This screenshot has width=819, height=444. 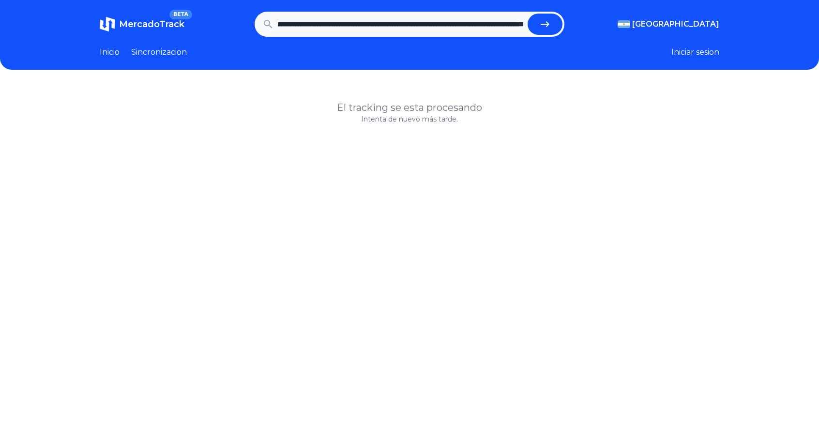 What do you see at coordinates (410, 119) in the screenshot?
I see `p: Intenta de nuevo más tarde.` at bounding box center [410, 119].